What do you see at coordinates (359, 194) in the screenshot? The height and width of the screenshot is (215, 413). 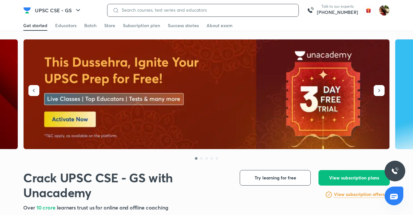 I see `h6: View subscription offers` at bounding box center [359, 194].